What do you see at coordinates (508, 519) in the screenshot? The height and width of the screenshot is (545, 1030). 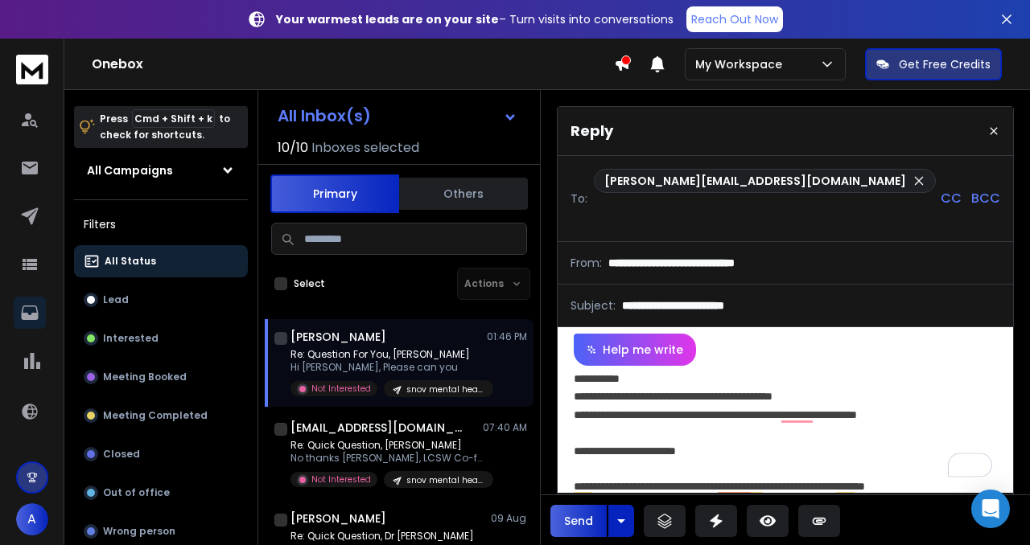 I see `p: 09 Aug` at bounding box center [508, 519].